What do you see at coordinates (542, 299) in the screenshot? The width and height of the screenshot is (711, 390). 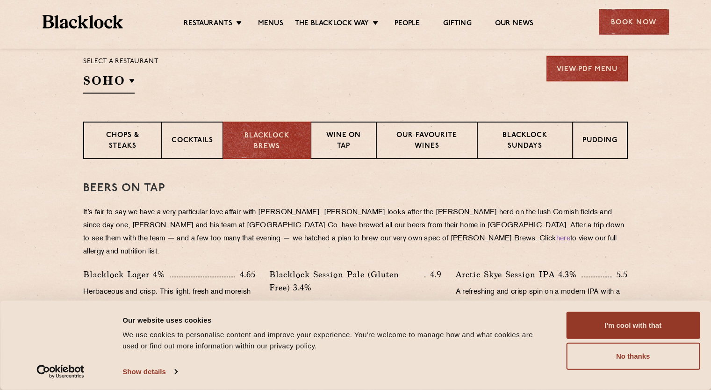 I see `p: A refreshing and crisp spin on a modern IPA with a slight haze and beautiful hop aroma.` at bounding box center [542, 299].